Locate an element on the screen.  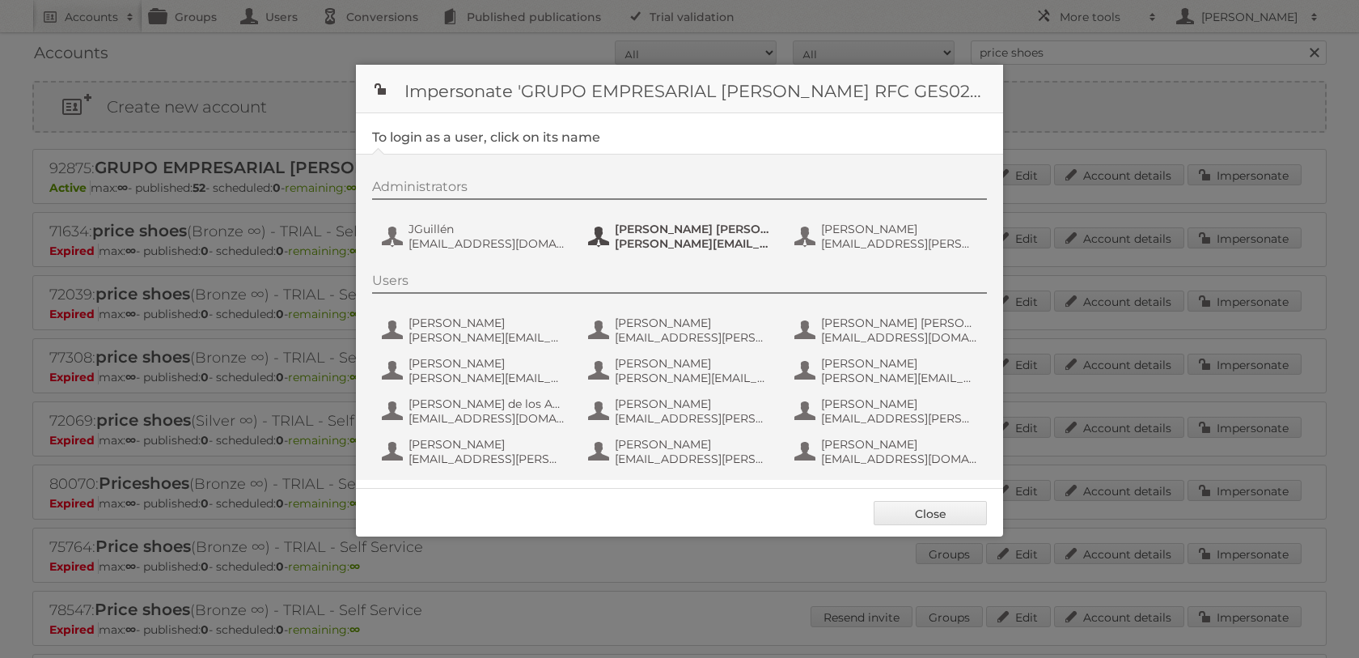
div: Administrators is located at coordinates (680, 189).